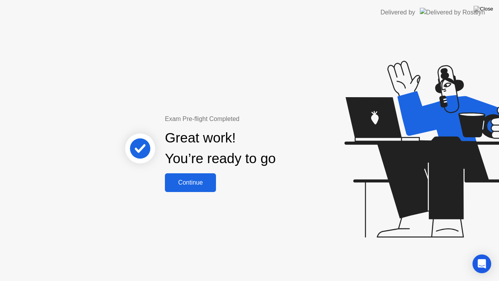 This screenshot has height=281, width=499. Describe the element at coordinates (245, 119) in the screenshot. I see `div: Exam Pre-flight Completed` at that location.